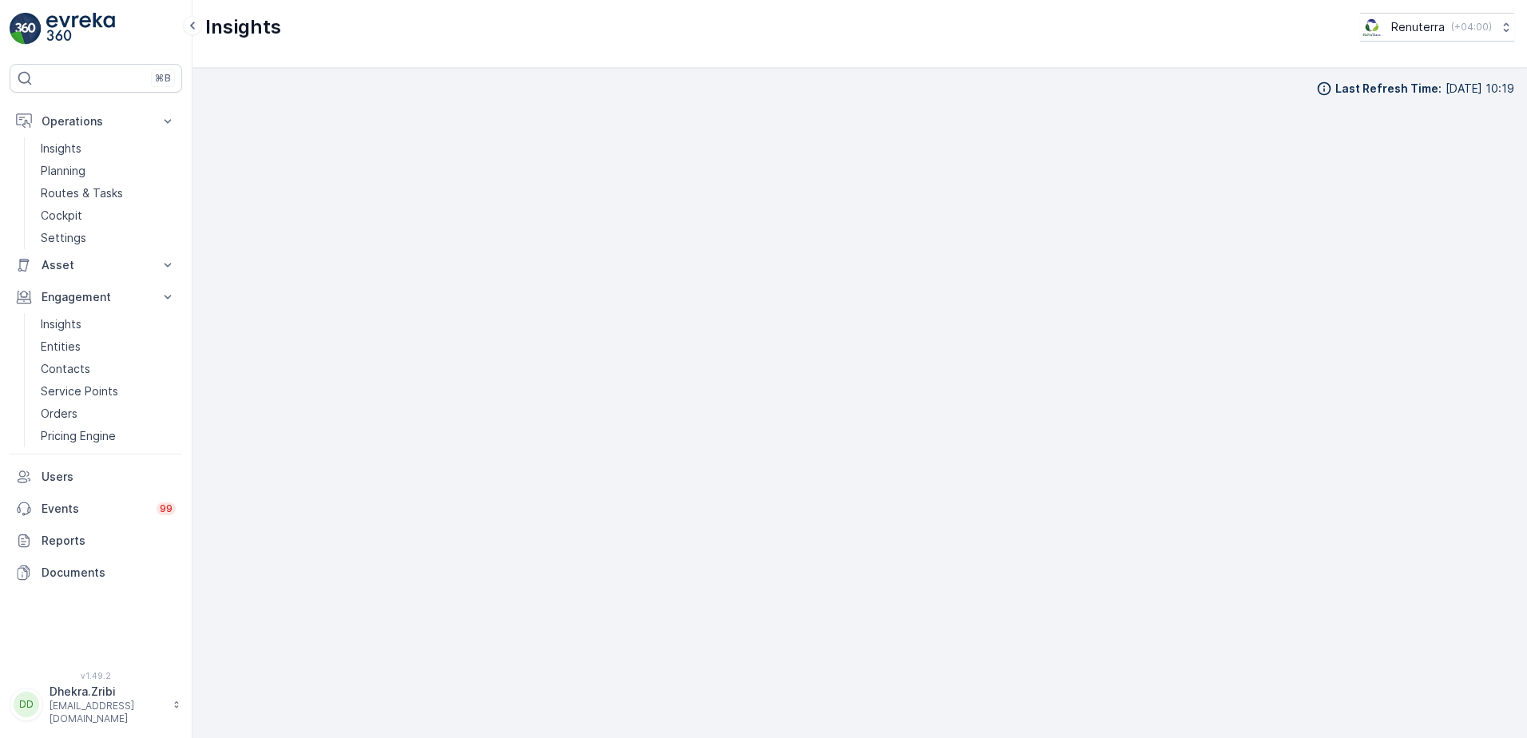  What do you see at coordinates (26, 705) in the screenshot?
I see `div: DD` at bounding box center [26, 705].